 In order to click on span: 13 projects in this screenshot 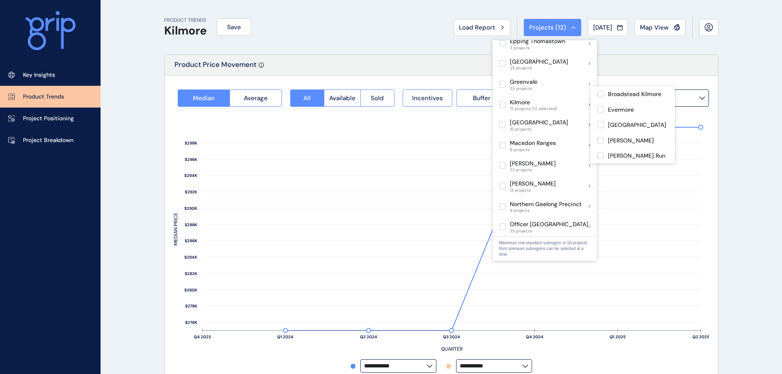, I will do `click(533, 190)`.